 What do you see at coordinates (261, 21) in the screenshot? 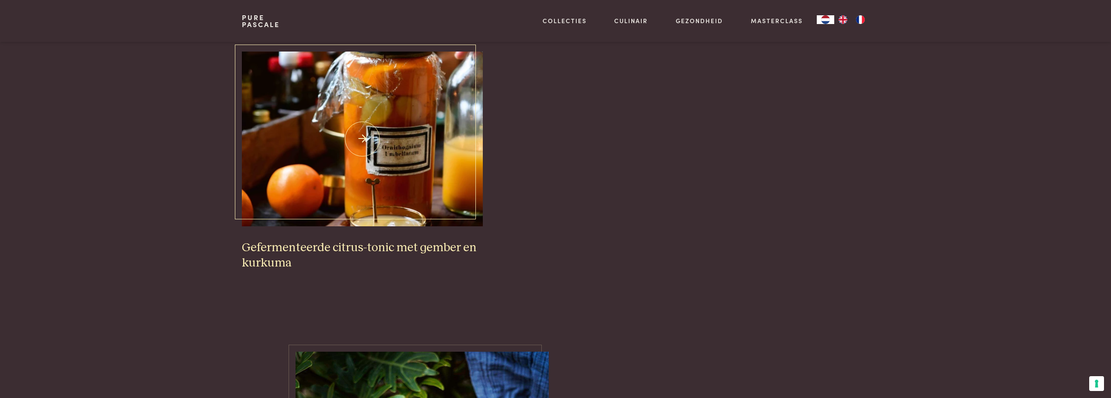
I see `a: PurePascale` at bounding box center [261, 21].